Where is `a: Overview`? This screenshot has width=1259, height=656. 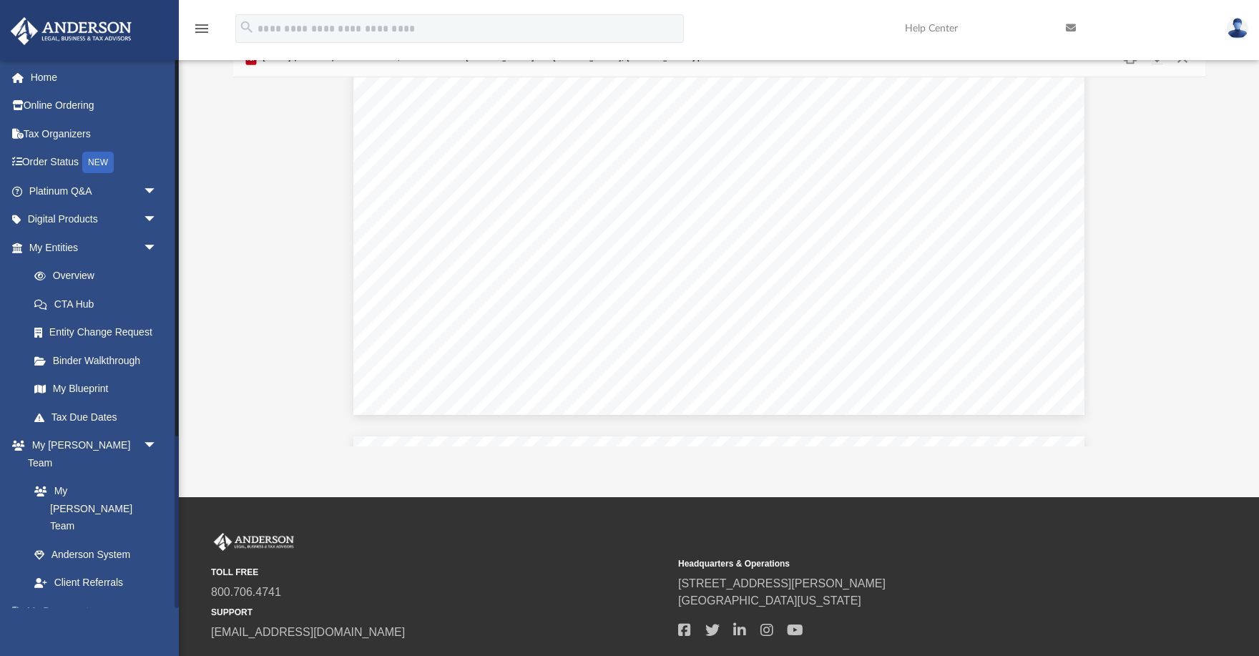
a: Overview is located at coordinates (99, 276).